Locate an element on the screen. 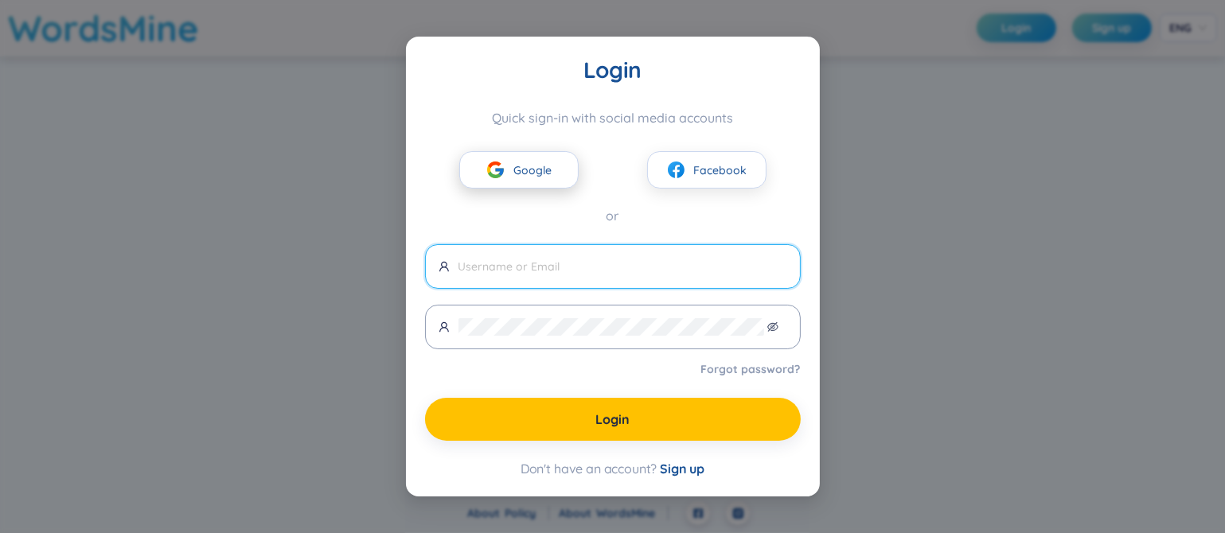 The width and height of the screenshot is (1225, 533). div: Quick sign-in with social media accounts is located at coordinates (613, 118).